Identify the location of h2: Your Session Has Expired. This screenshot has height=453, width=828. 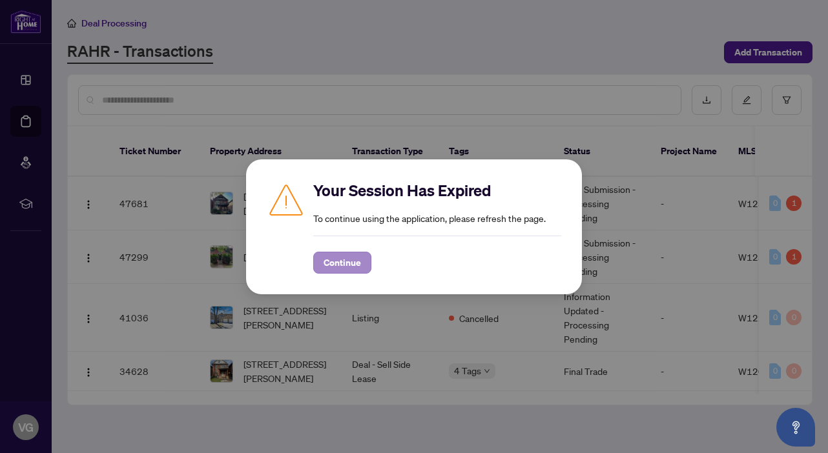
(437, 191).